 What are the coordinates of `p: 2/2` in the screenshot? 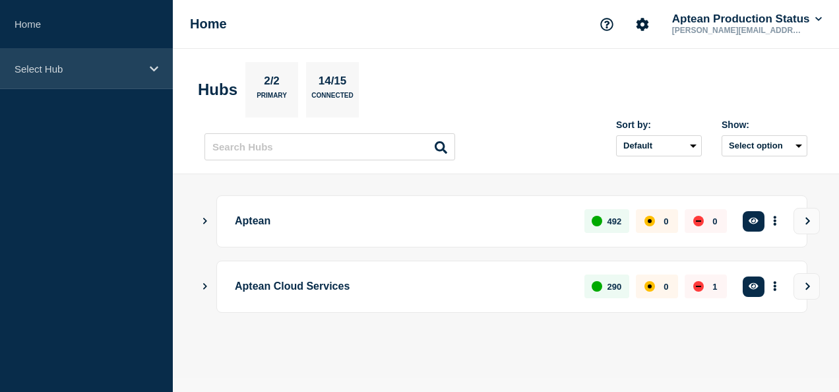 It's located at (272, 83).